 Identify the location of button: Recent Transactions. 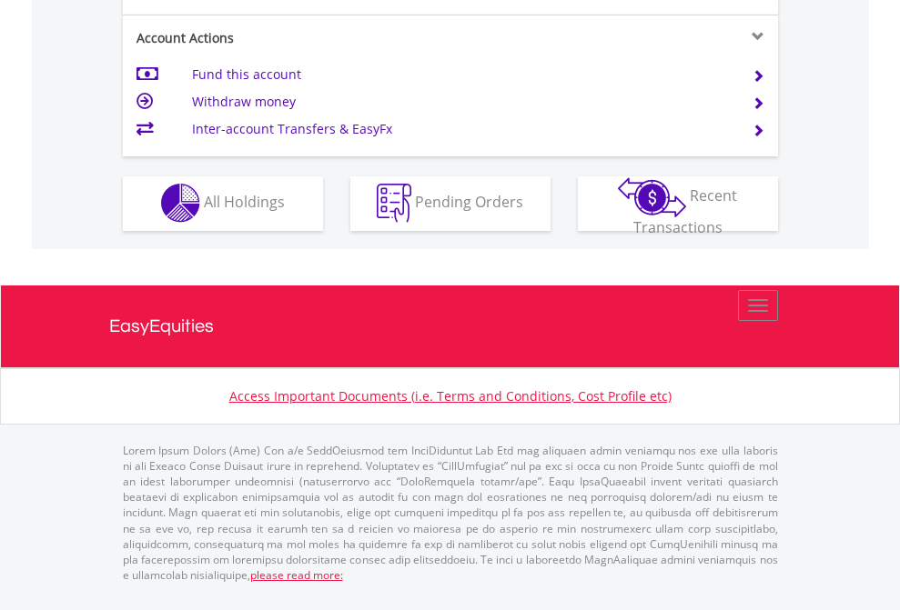
(678, 204).